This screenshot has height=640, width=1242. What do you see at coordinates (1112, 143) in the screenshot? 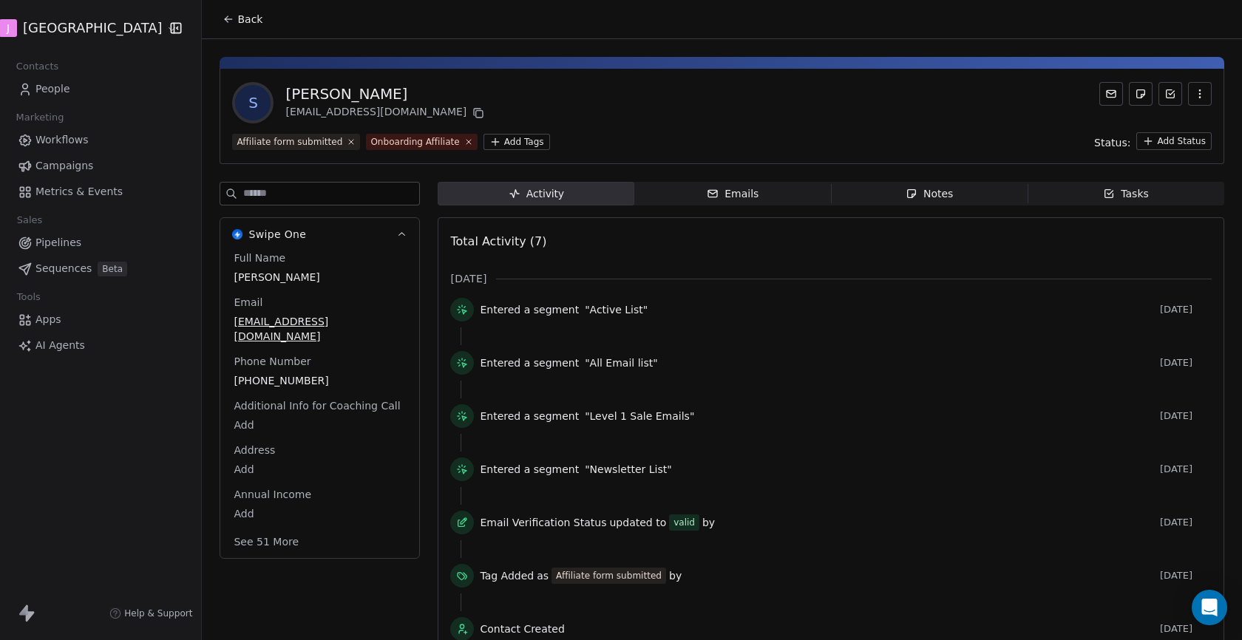
I see `span: Status:` at bounding box center [1112, 143].